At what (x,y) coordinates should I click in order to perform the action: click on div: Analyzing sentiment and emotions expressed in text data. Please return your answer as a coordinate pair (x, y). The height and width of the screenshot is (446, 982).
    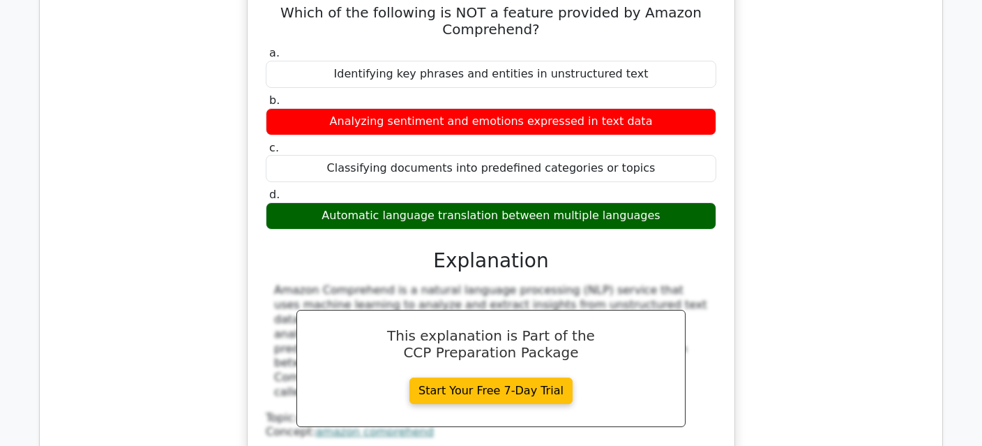
    Looking at the image, I should click on (491, 121).